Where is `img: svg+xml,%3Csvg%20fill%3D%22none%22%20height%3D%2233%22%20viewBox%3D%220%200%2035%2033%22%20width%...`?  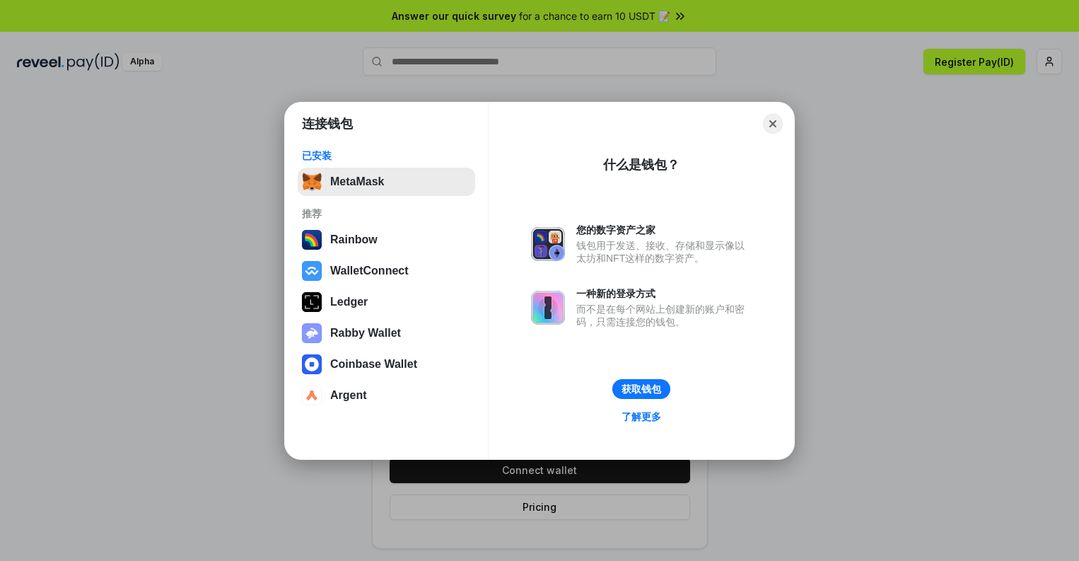
img: svg+xml,%3Csvg%20fill%3D%22none%22%20height%3D%2233%22%20viewBox%3D%220%200%2035%2033%22%20width%... is located at coordinates (312, 182).